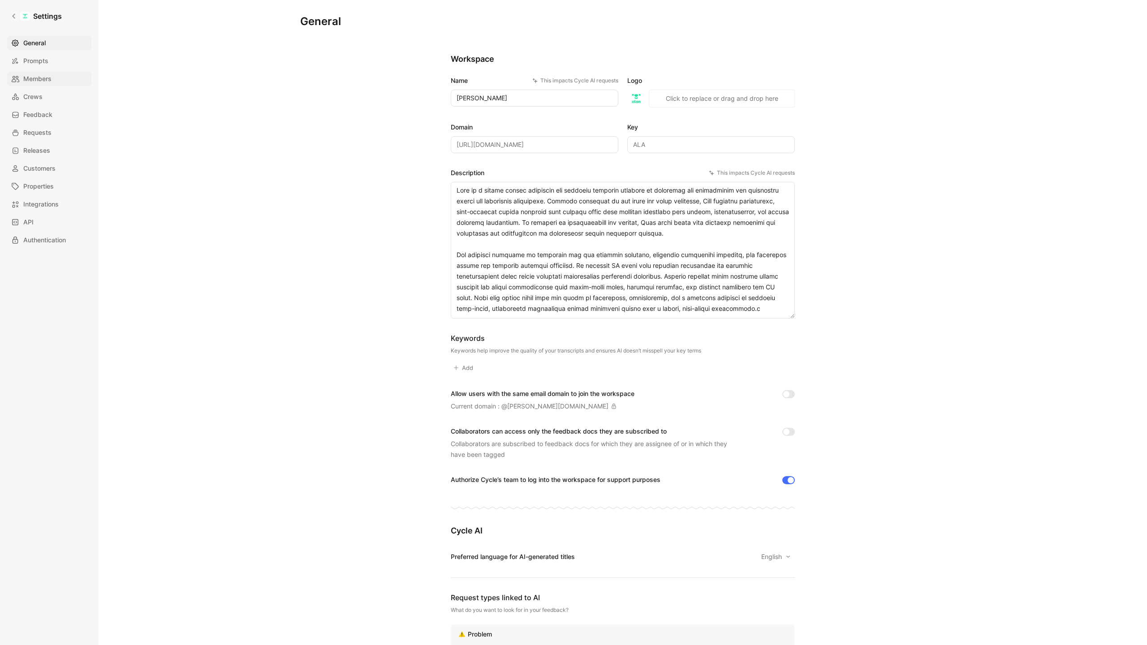 This screenshot has height=645, width=1147. I want to click on label: Logo, so click(711, 81).